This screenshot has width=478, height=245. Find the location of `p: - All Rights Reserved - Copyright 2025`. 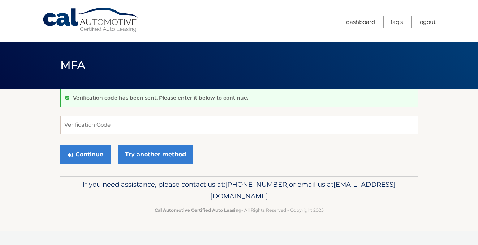

p: - All Rights Reserved - Copyright 2025 is located at coordinates (239, 210).